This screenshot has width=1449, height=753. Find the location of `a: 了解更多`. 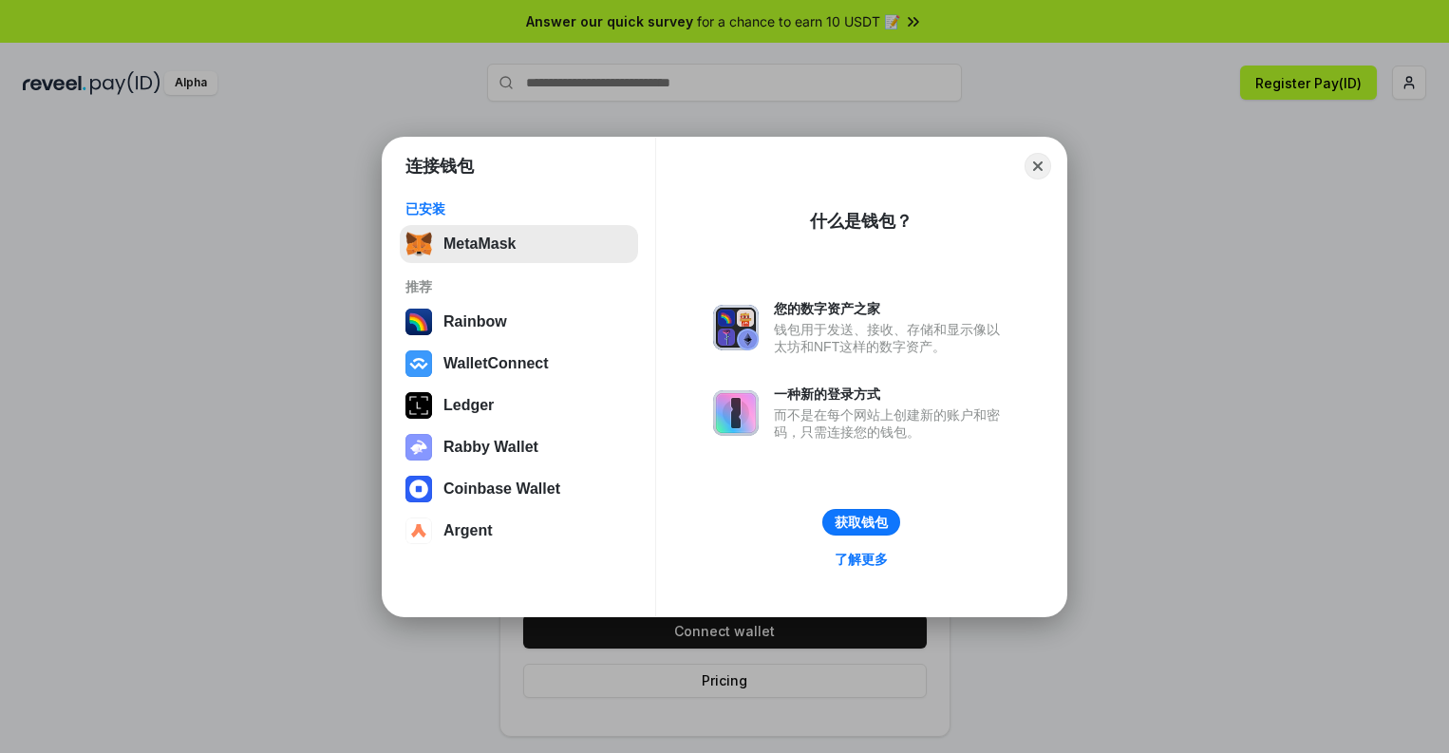

a: 了解更多 is located at coordinates (861, 559).